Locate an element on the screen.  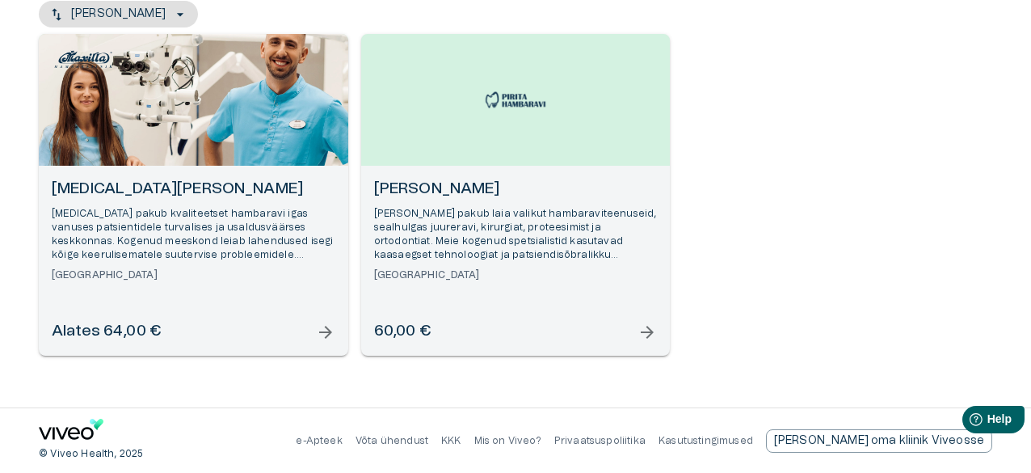
p: Mis on Viveo? is located at coordinates (507, 440).